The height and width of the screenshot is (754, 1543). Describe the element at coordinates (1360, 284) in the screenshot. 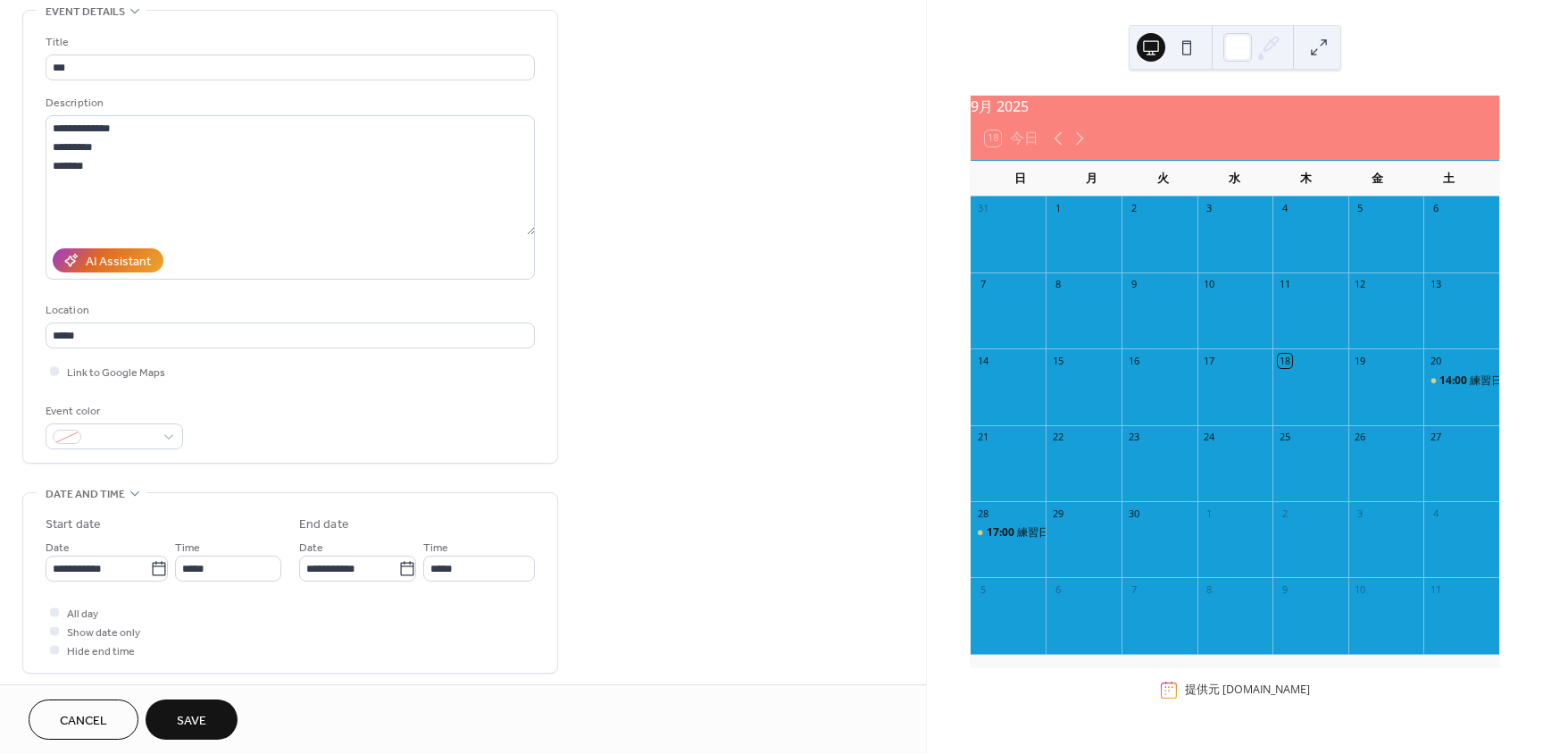

I see `div: 12` at that location.